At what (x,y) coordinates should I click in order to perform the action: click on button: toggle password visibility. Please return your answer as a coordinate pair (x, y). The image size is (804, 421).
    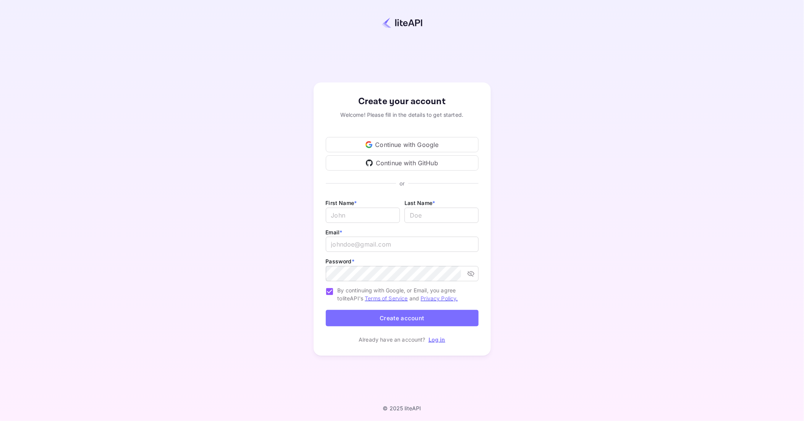
    Looking at the image, I should click on (471, 274).